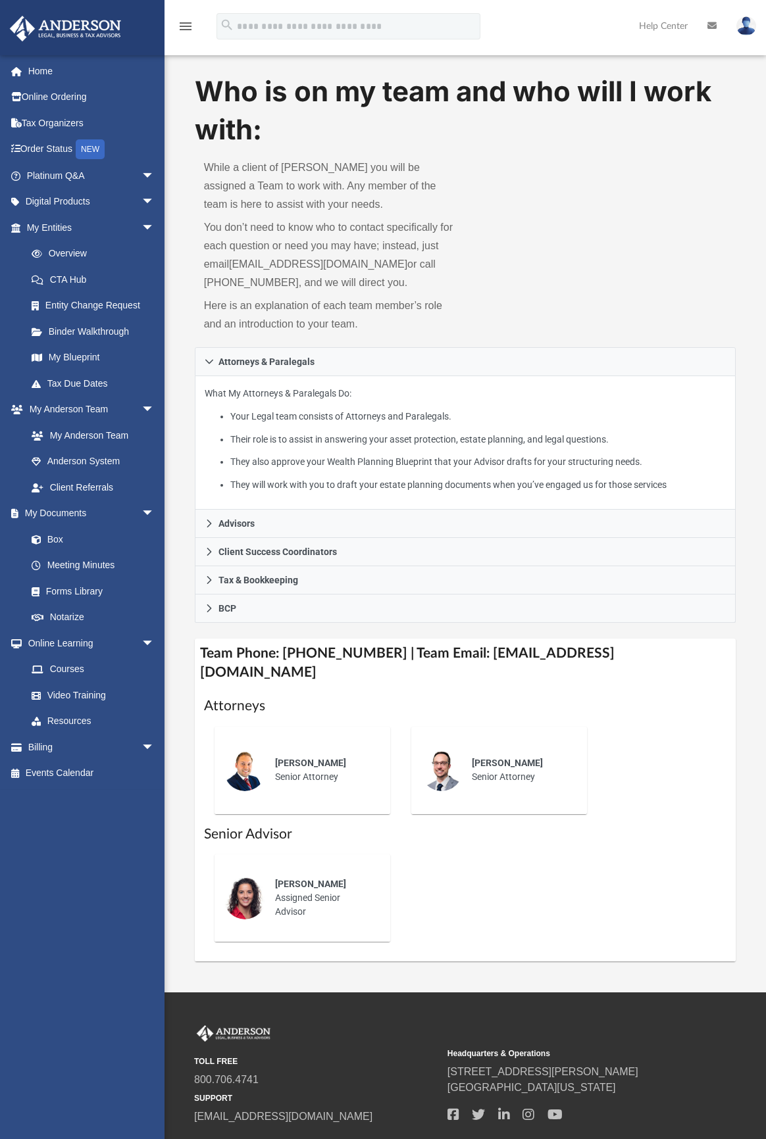 This screenshot has width=766, height=1139. Describe the element at coordinates (186, 26) in the screenshot. I see `i: menu` at that location.